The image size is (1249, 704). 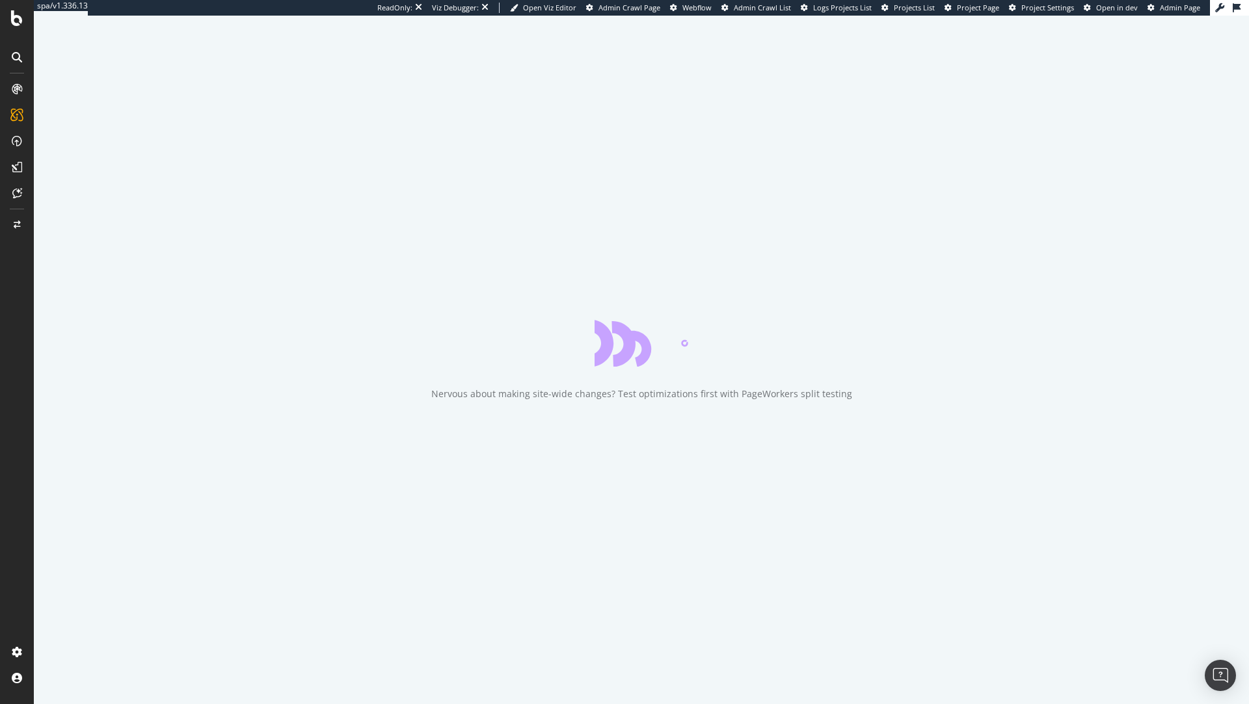 I want to click on span: Logs Projects List, so click(x=842, y=7).